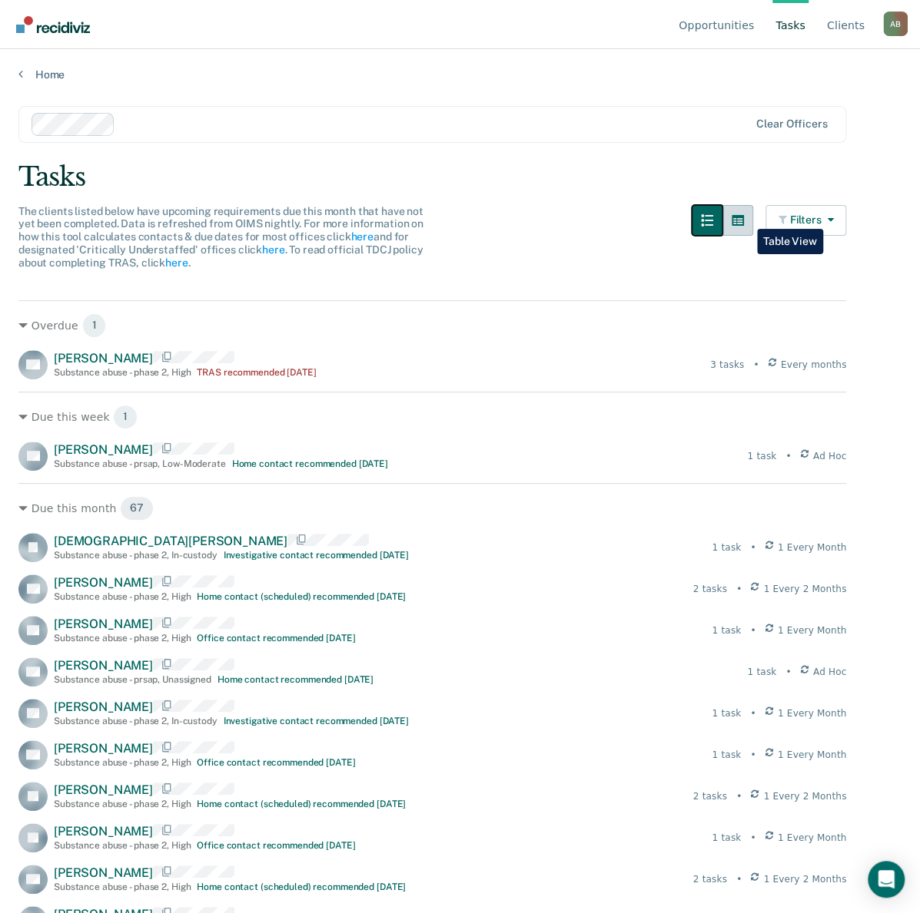  What do you see at coordinates (220, 237) in the screenshot?
I see `span: The clients listed below have upcoming requirements due this month that have not yet been complet...` at bounding box center [220, 237].